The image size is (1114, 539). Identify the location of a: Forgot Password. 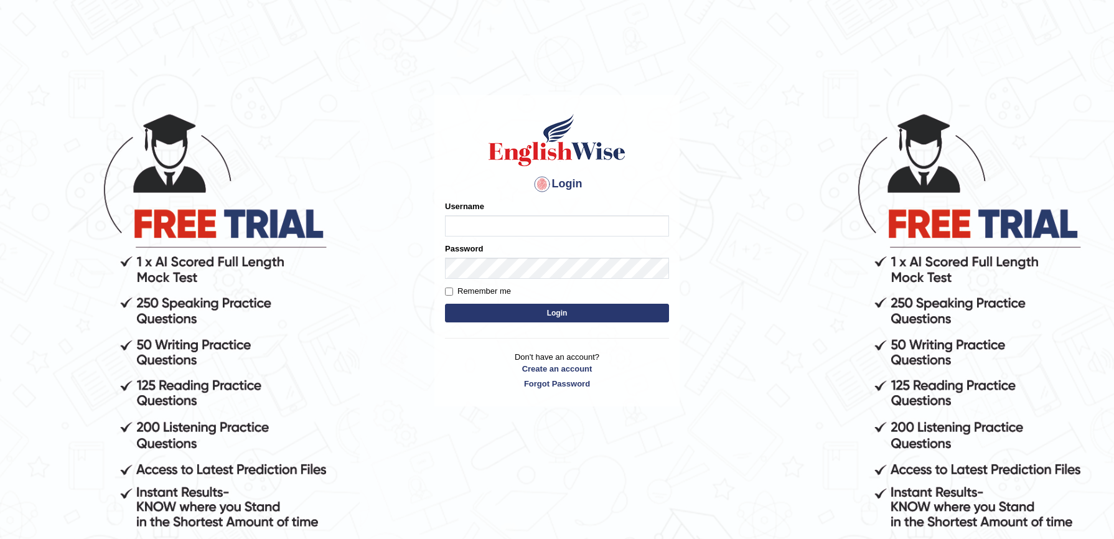
(557, 383).